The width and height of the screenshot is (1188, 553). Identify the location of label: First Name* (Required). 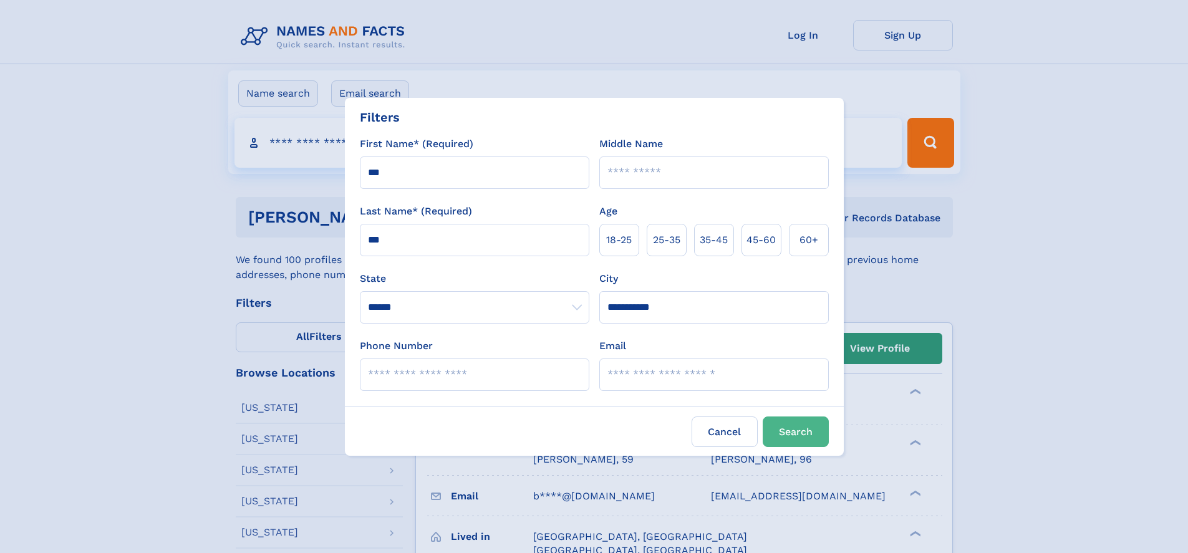
(417, 144).